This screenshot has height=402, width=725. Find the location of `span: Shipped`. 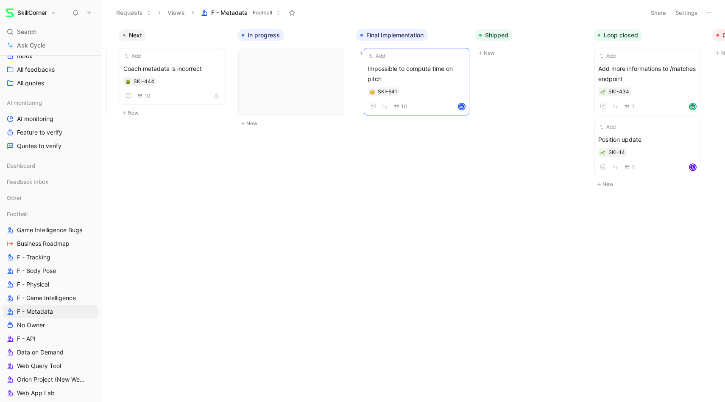

span: Shipped is located at coordinates (497, 35).